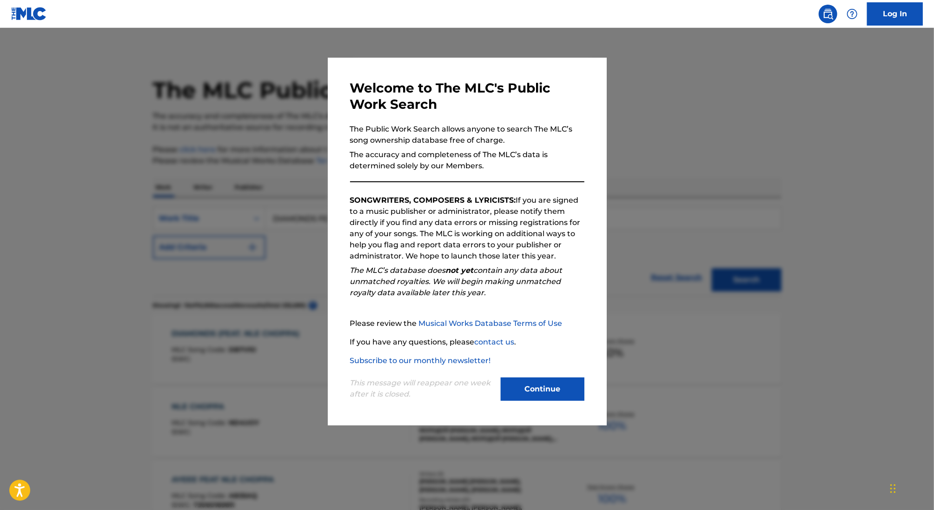 This screenshot has height=510, width=934. I want to click on h3: Welcome to The MLC's Public Work Search, so click(467, 96).